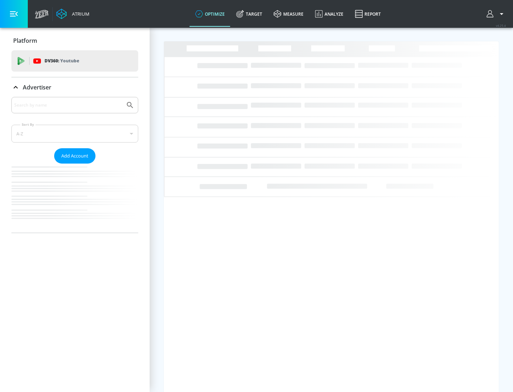 This screenshot has height=392, width=513. I want to click on div: Atrium, so click(79, 14).